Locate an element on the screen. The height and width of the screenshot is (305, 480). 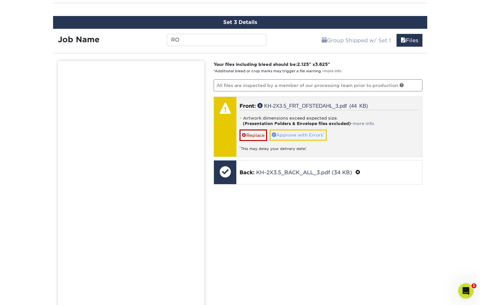
span: files is located at coordinates (404, 40).